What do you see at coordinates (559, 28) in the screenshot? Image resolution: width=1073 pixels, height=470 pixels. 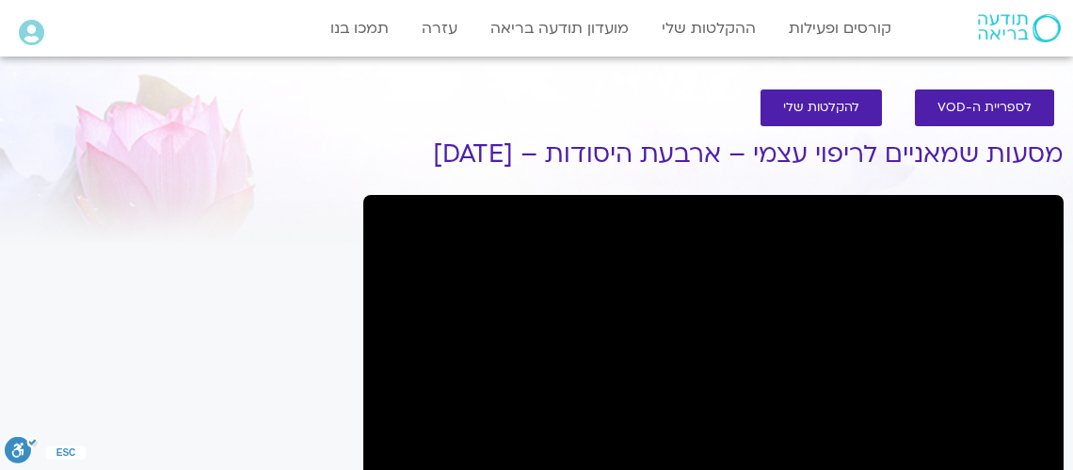 I see `a: מועדון תודעה בריאה` at bounding box center [559, 28].